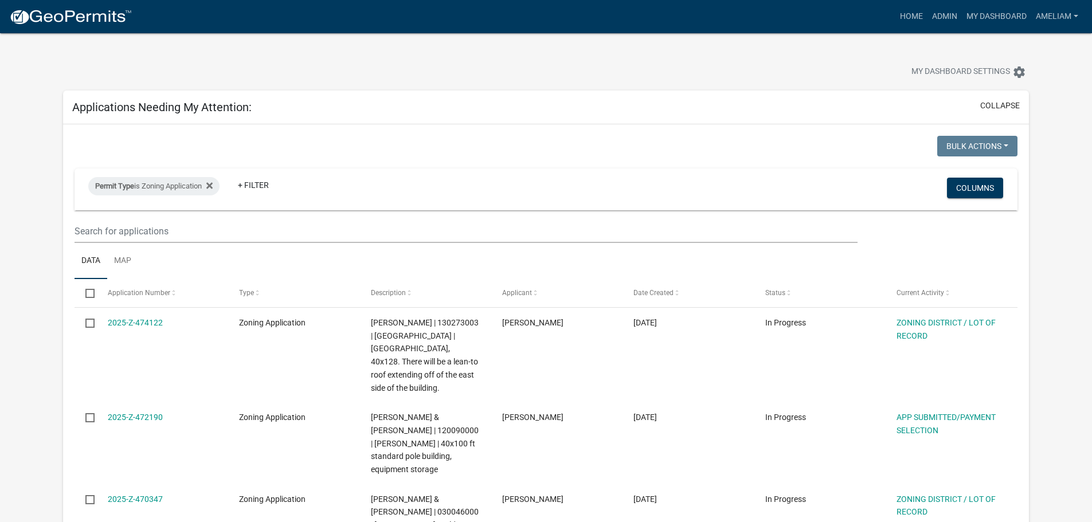 This screenshot has height=522, width=1092. Describe the element at coordinates (388, 293) in the screenshot. I see `span: Description` at that location.